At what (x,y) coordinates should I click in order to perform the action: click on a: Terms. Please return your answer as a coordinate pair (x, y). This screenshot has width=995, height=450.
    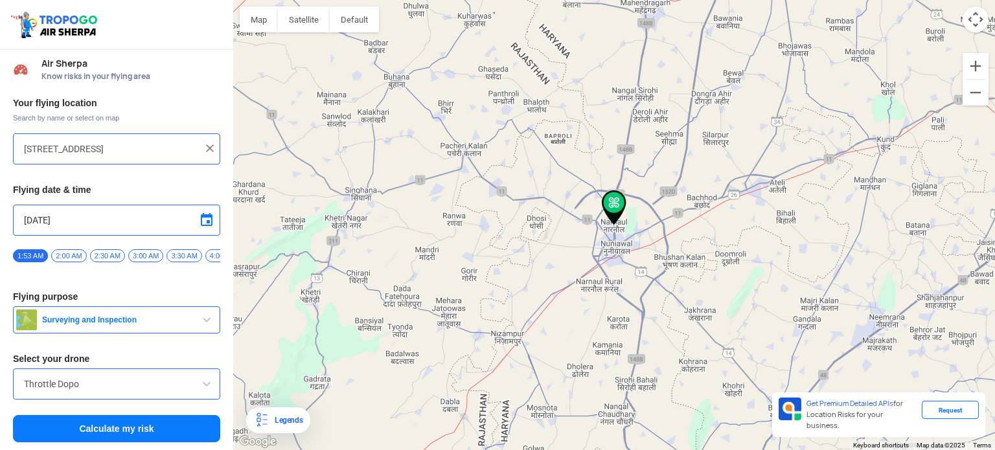
    Looking at the image, I should click on (982, 445).